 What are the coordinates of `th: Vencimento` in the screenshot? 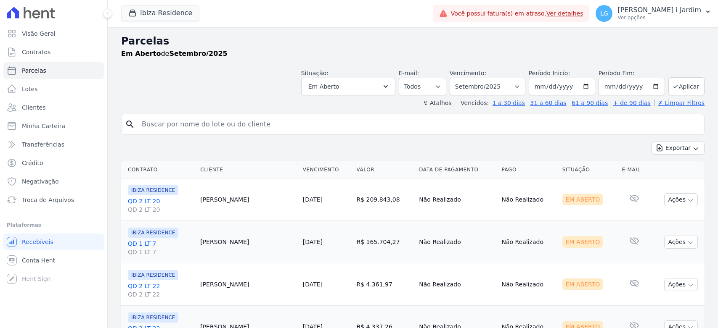 It's located at (326, 170).